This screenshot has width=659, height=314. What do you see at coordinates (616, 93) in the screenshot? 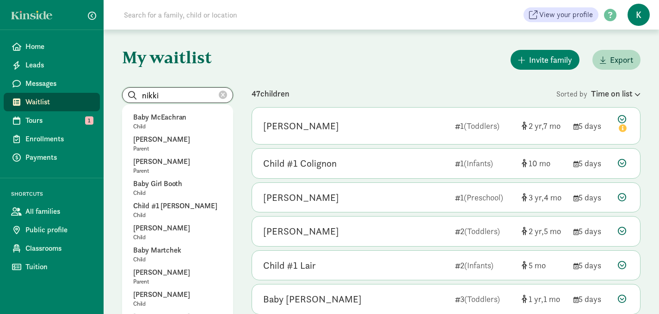
I see `div: Time on list` at bounding box center [616, 93].